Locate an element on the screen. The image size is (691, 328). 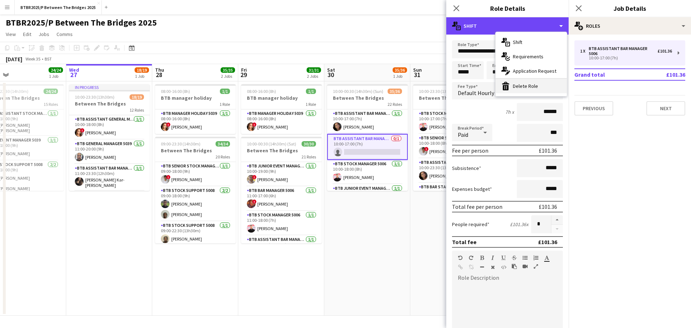
button: Strikethrough is located at coordinates (514, 258).